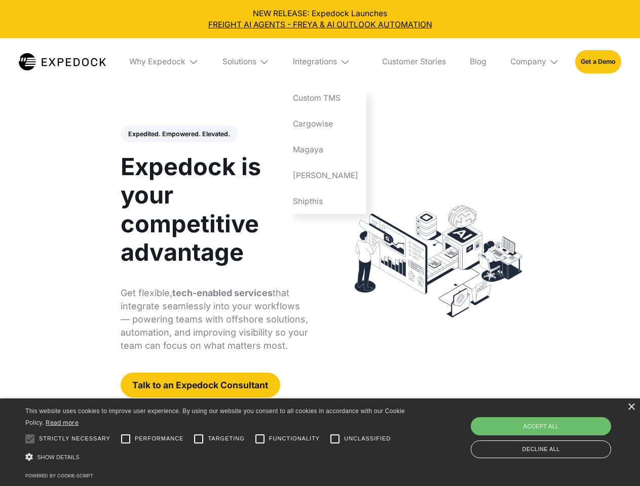 The width and height of the screenshot is (640, 486). I want to click on nav: Integrations, so click(326, 150).